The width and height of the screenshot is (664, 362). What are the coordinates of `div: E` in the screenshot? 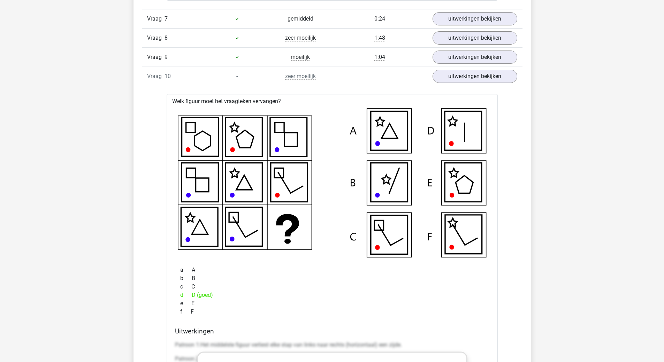 It's located at (332, 304).